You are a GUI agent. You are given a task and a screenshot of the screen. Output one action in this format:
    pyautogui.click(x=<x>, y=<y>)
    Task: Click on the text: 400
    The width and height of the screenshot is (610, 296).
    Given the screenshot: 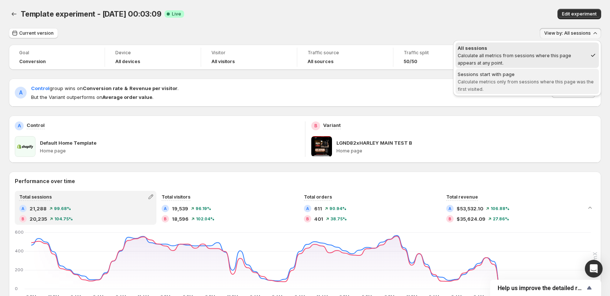 What is the action you would take?
    pyautogui.click(x=19, y=251)
    